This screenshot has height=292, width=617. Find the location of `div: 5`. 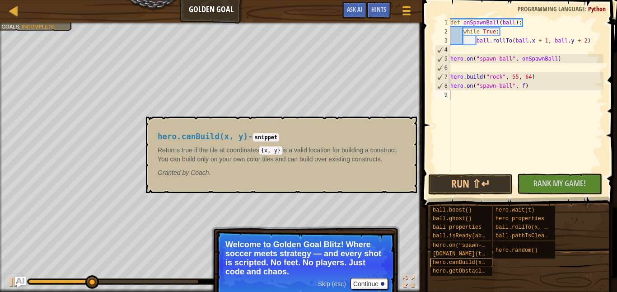

div: 5 is located at coordinates (443, 59).